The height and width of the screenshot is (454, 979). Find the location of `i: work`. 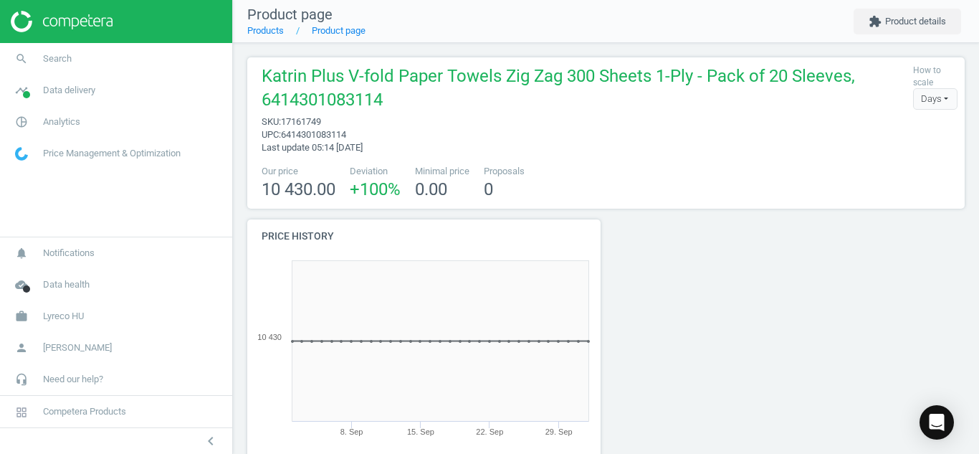

i: work is located at coordinates (22, 316).